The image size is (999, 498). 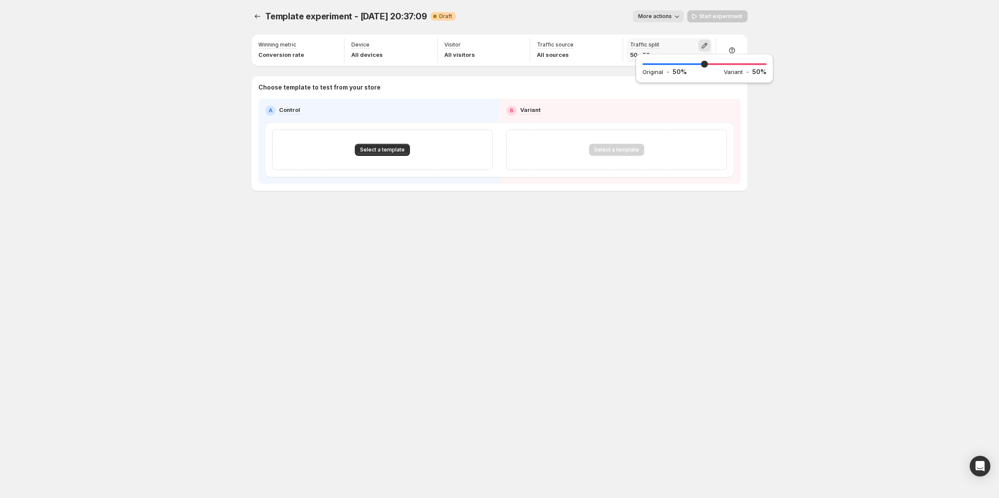 I want to click on p: Device, so click(x=360, y=45).